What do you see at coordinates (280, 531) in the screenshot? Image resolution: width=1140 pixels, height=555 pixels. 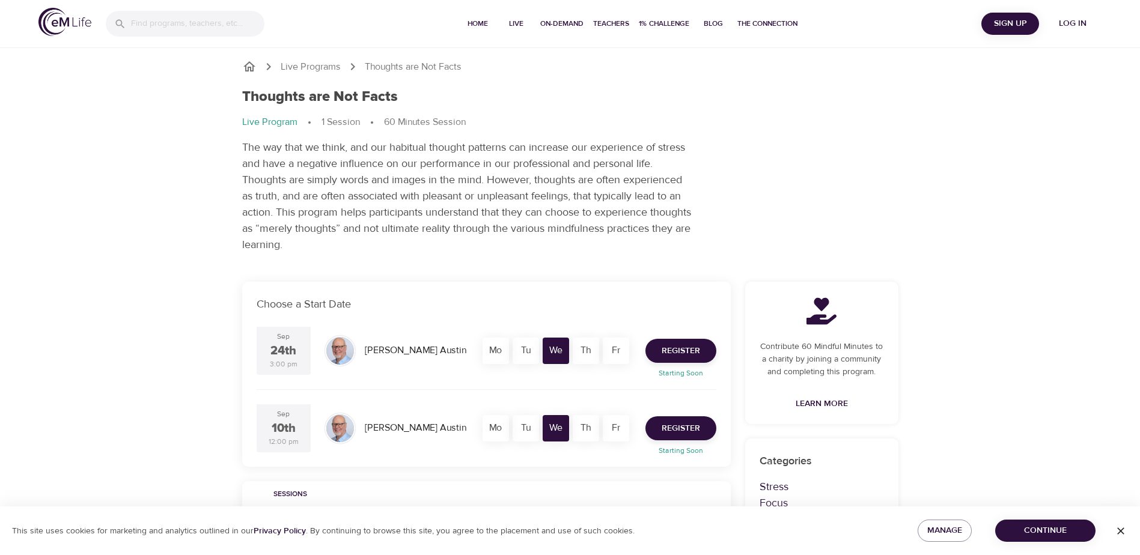 I see `b: Privacy Policy` at bounding box center [280, 531].